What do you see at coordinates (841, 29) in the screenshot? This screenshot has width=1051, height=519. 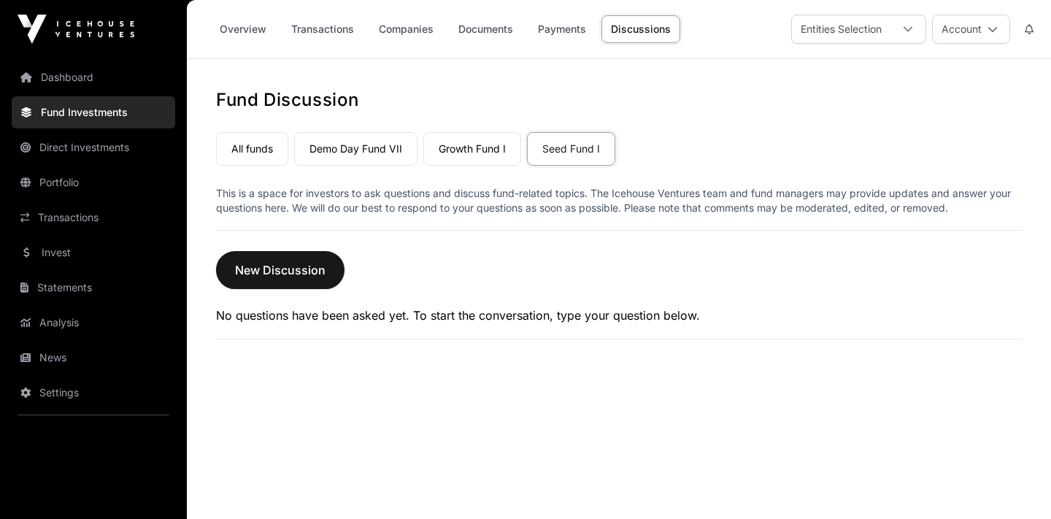 I see `div: Entities Selection` at bounding box center [841, 29].